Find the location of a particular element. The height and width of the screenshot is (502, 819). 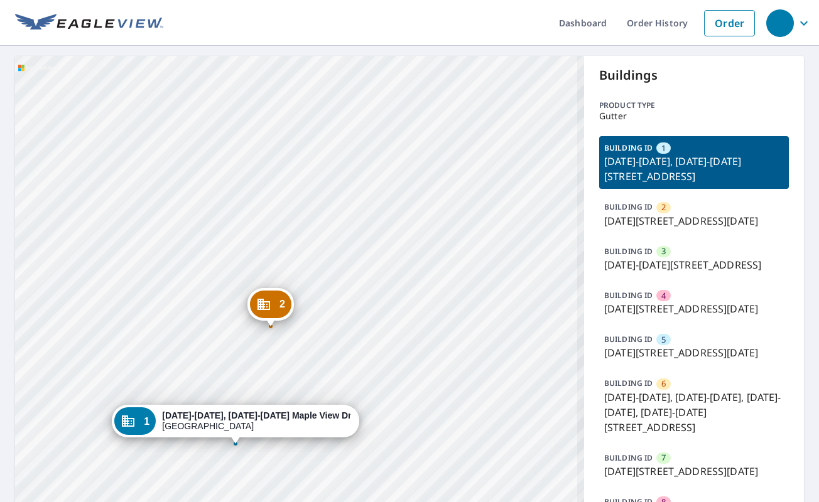

span: 3 is located at coordinates (663, 251).